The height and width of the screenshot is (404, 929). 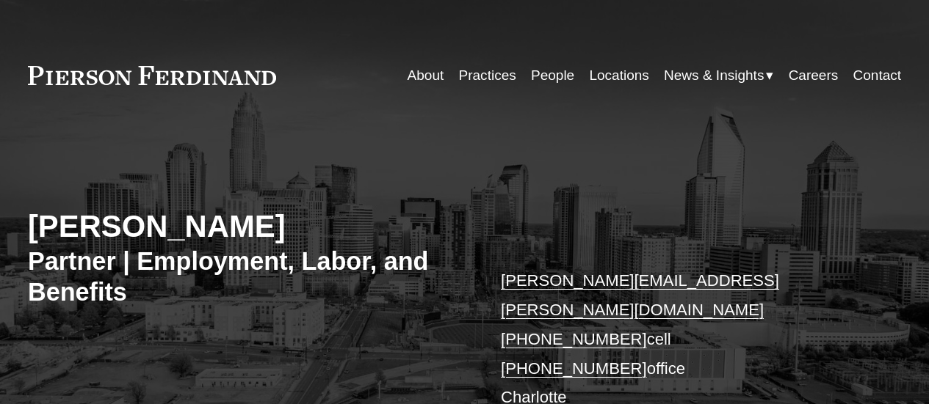 I want to click on a: Contact, so click(x=877, y=76).